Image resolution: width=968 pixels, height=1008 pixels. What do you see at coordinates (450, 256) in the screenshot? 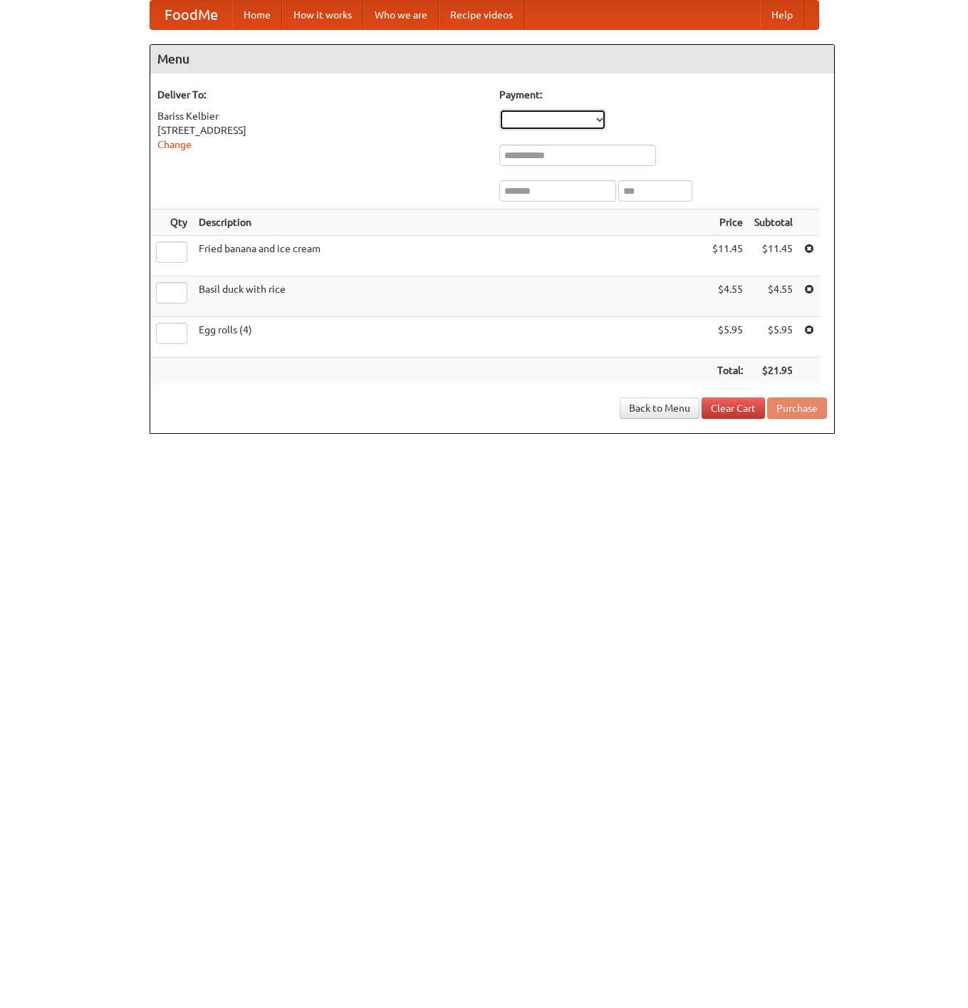
I see `td: Fried banana and ice cream` at bounding box center [450, 256].